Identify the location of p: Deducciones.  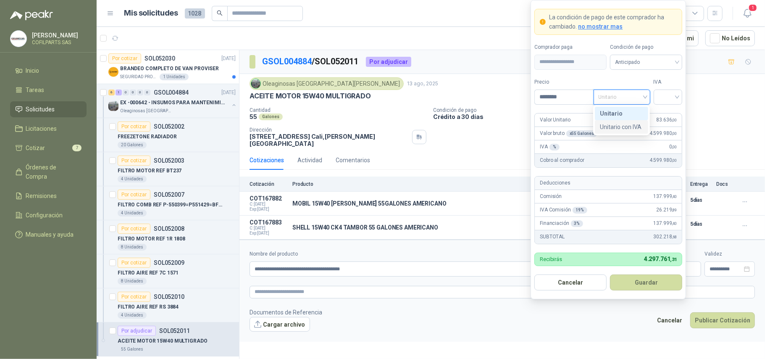
(555, 183).